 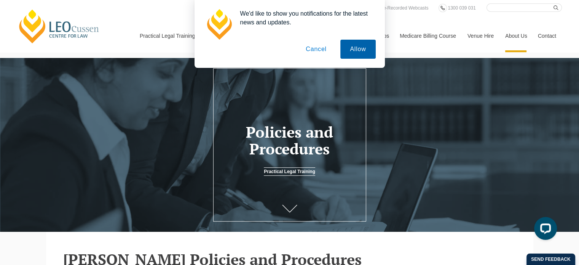 What do you see at coordinates (219, 24) in the screenshot?
I see `img: notification icon` at bounding box center [219, 24].